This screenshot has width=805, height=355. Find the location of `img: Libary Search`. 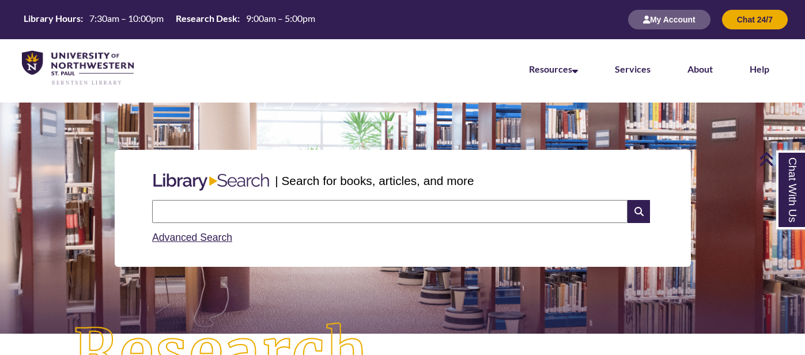

img: Libary Search is located at coordinates (211, 182).